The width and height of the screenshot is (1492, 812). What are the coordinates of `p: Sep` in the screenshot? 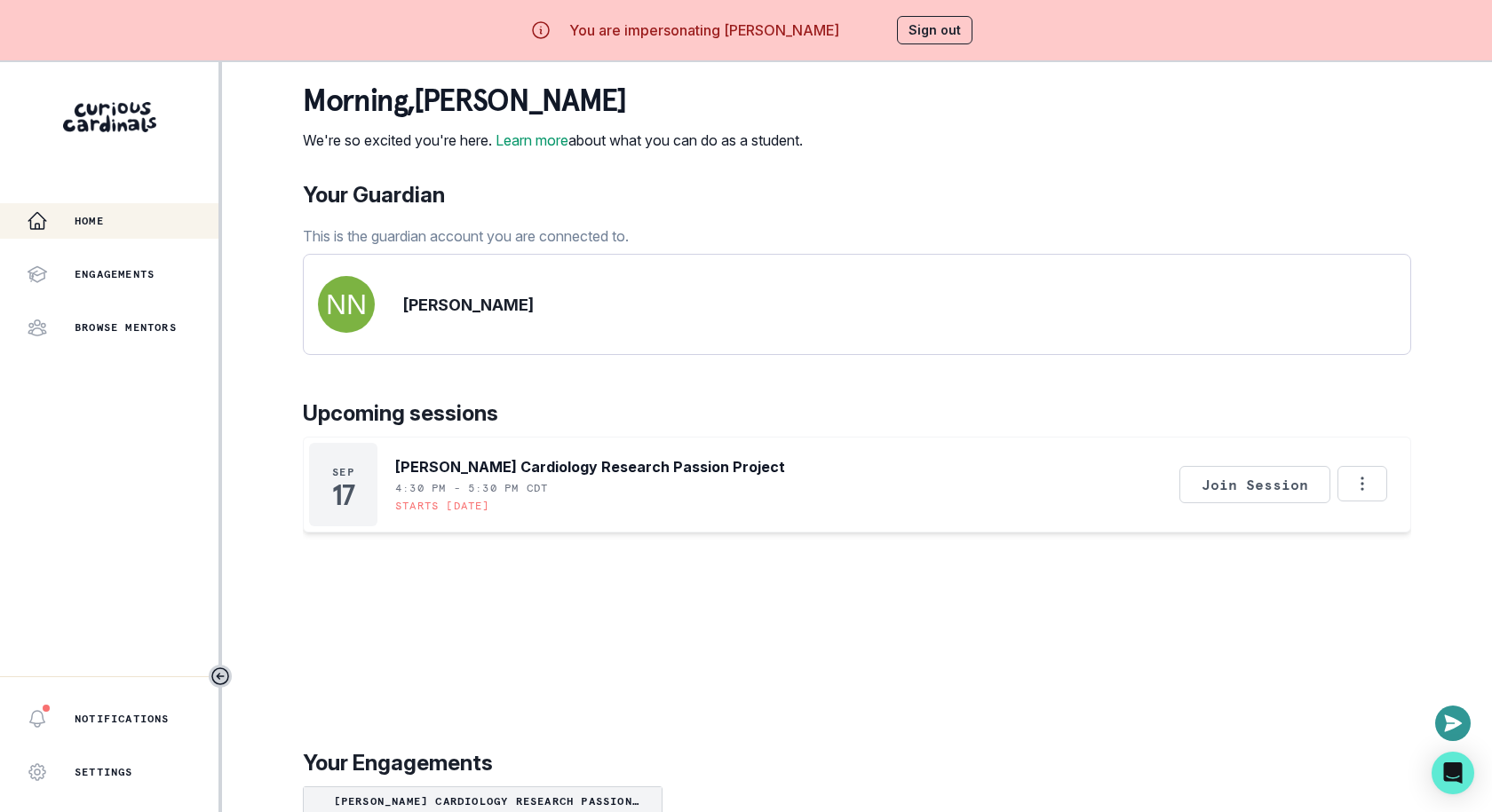 It's located at (343, 472).